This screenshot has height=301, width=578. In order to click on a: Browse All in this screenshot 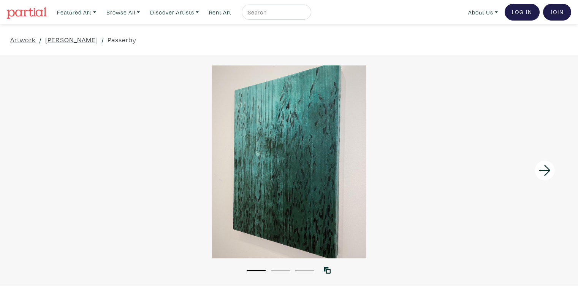, I will do `click(123, 12)`.